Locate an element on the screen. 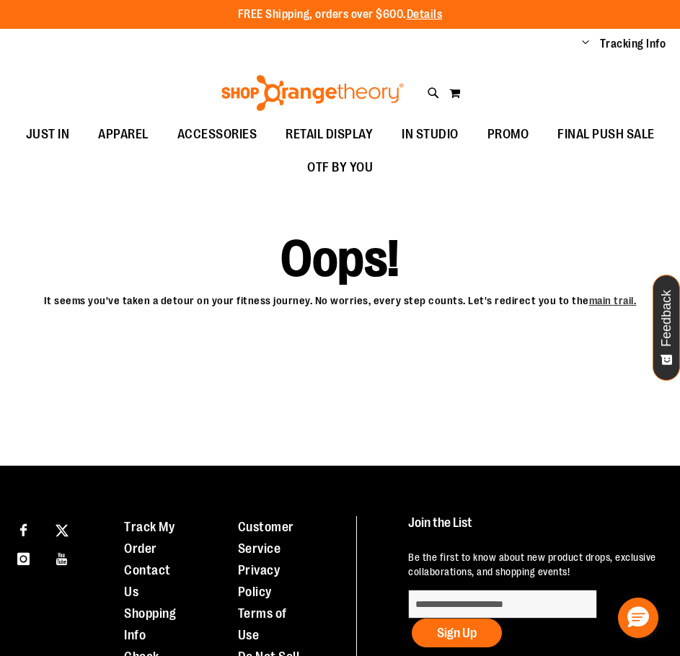  a: Privacy Policy is located at coordinates (259, 581).